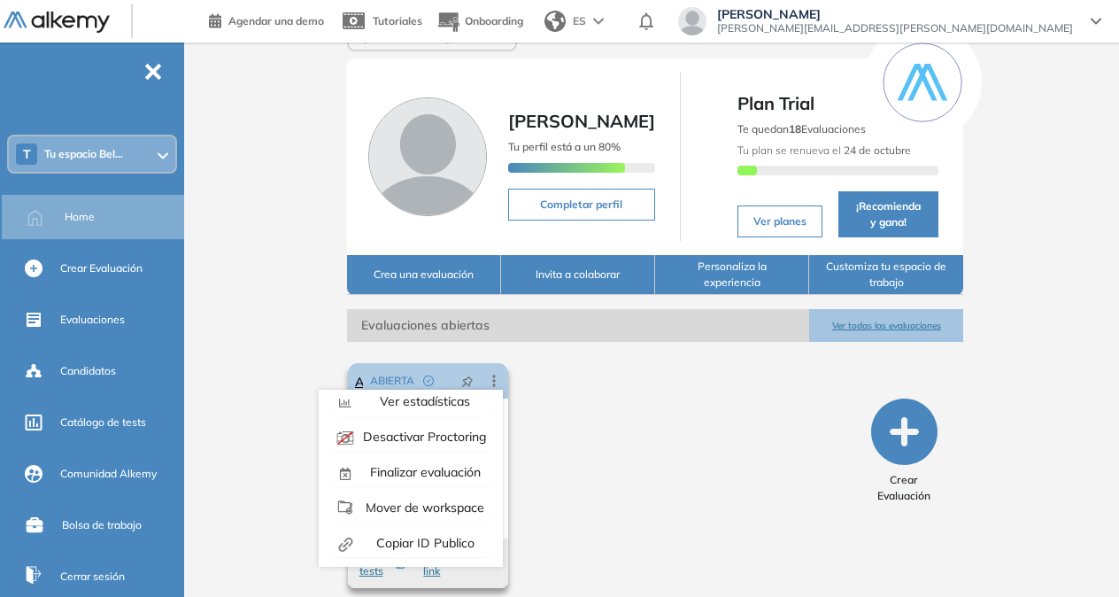  I want to click on span: check-circle, so click(428, 381).